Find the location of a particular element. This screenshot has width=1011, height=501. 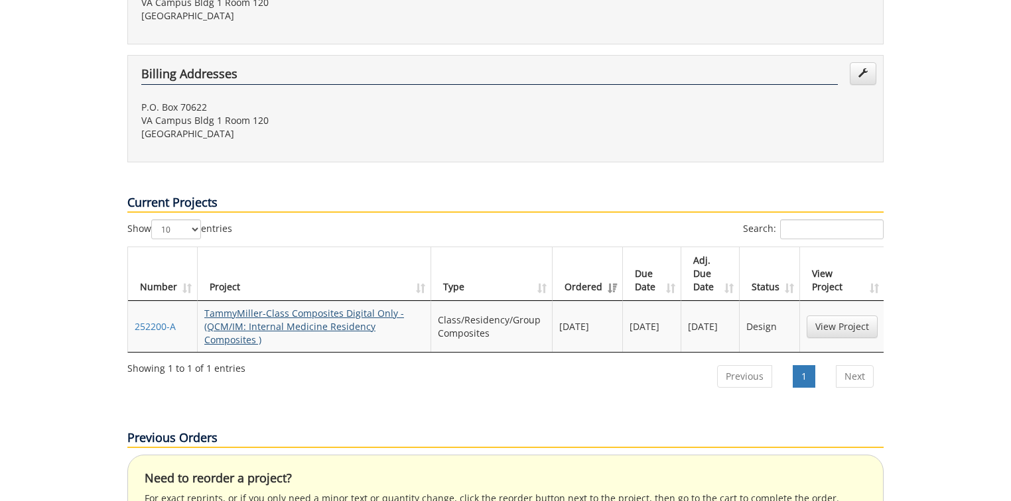

select: Showentries is located at coordinates (176, 229).